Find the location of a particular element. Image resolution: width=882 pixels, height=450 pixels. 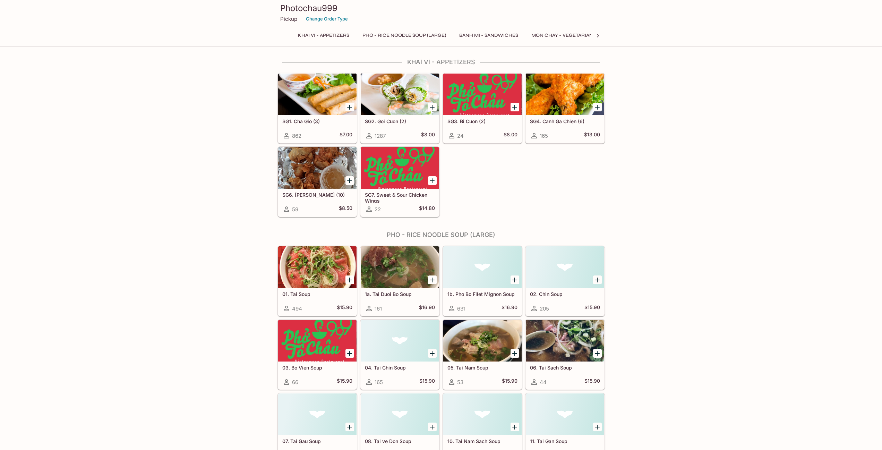

button: Add SG4. Canh Ga Chien (6) is located at coordinates (598, 107).